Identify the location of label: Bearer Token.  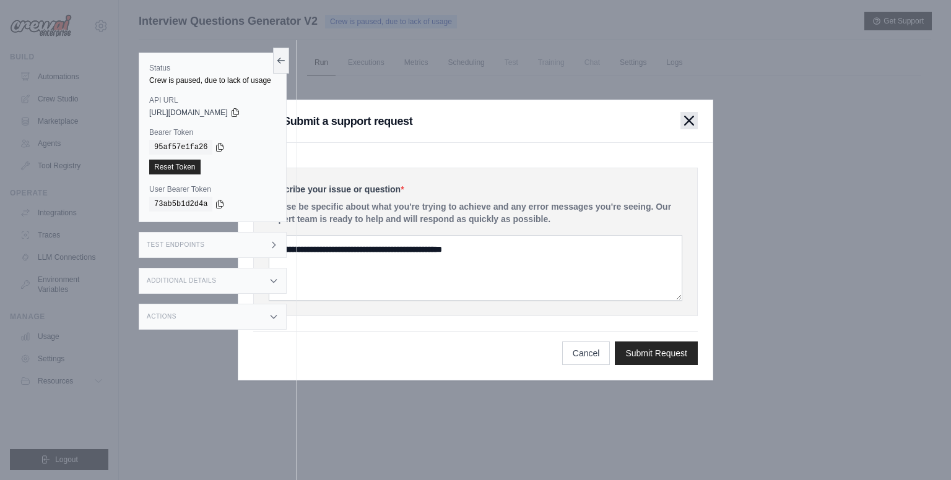
(212, 132).